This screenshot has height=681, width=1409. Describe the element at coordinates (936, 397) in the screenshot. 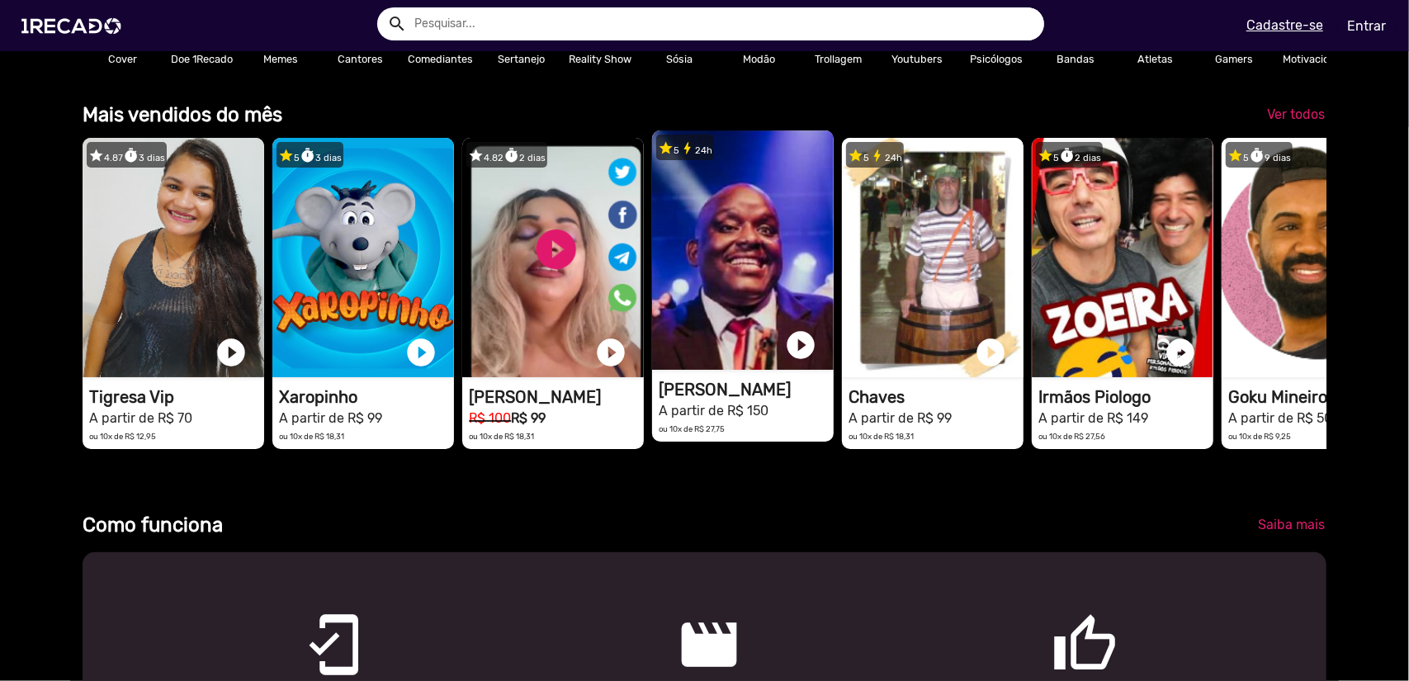

I see `h1: Chaves` at that location.